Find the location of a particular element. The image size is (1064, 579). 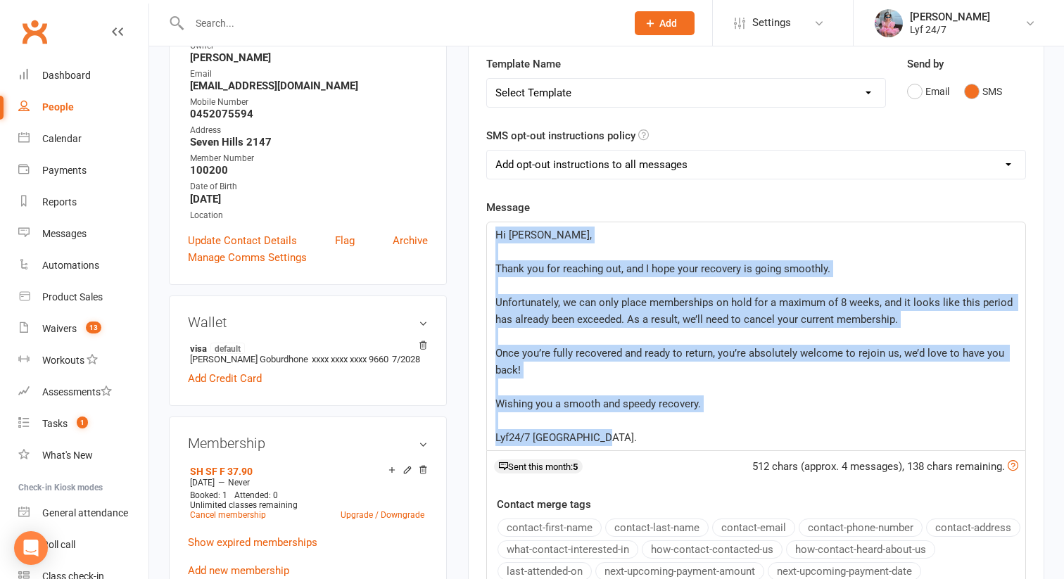

div: Email is located at coordinates (309, 74).